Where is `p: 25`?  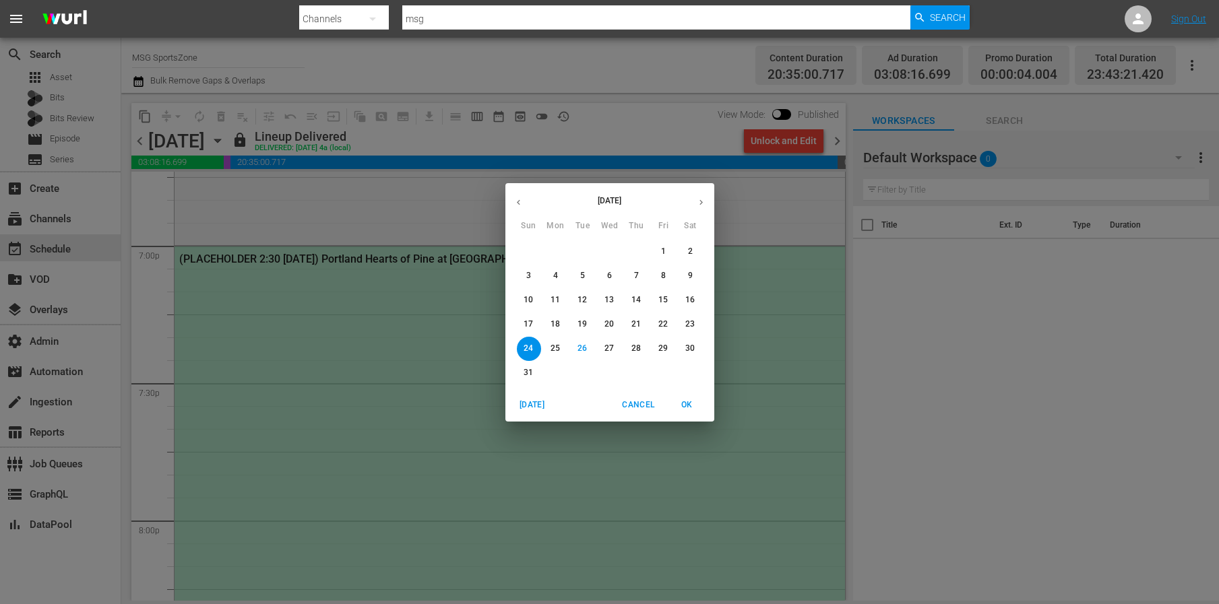 p: 25 is located at coordinates (555, 348).